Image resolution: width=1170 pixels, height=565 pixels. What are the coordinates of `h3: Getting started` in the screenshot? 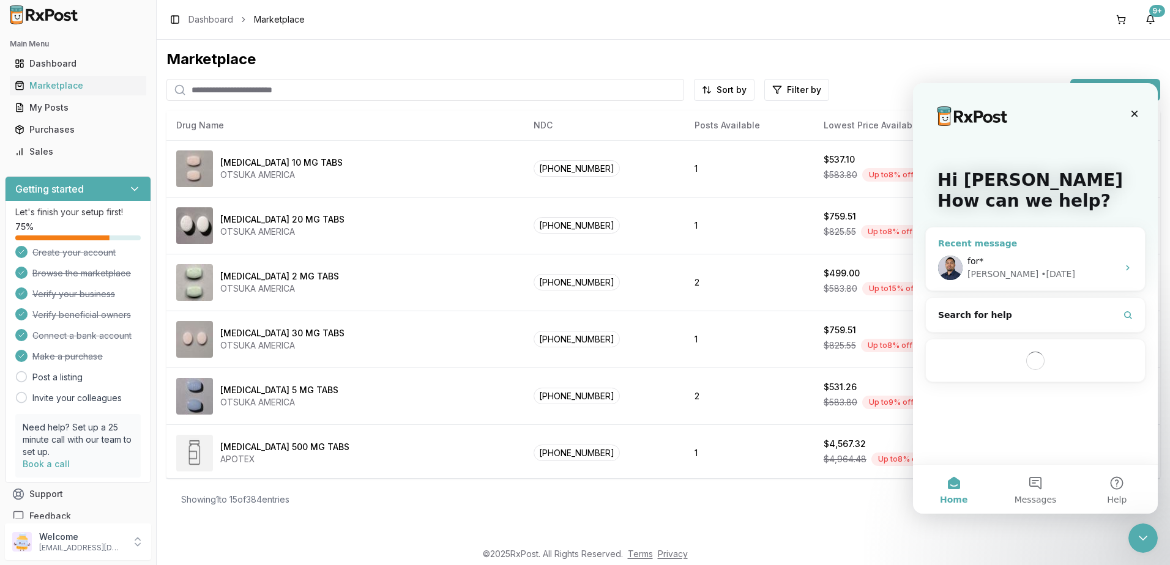 It's located at (50, 189).